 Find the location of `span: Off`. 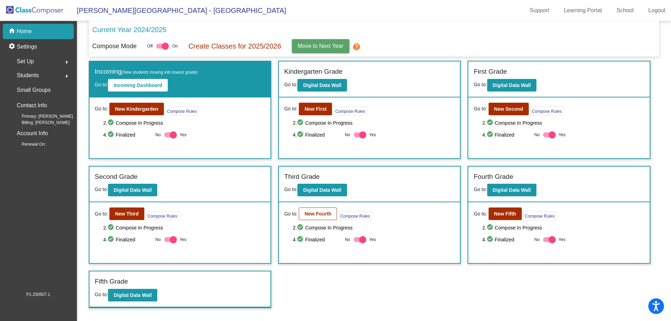

span: Off is located at coordinates (150, 46).